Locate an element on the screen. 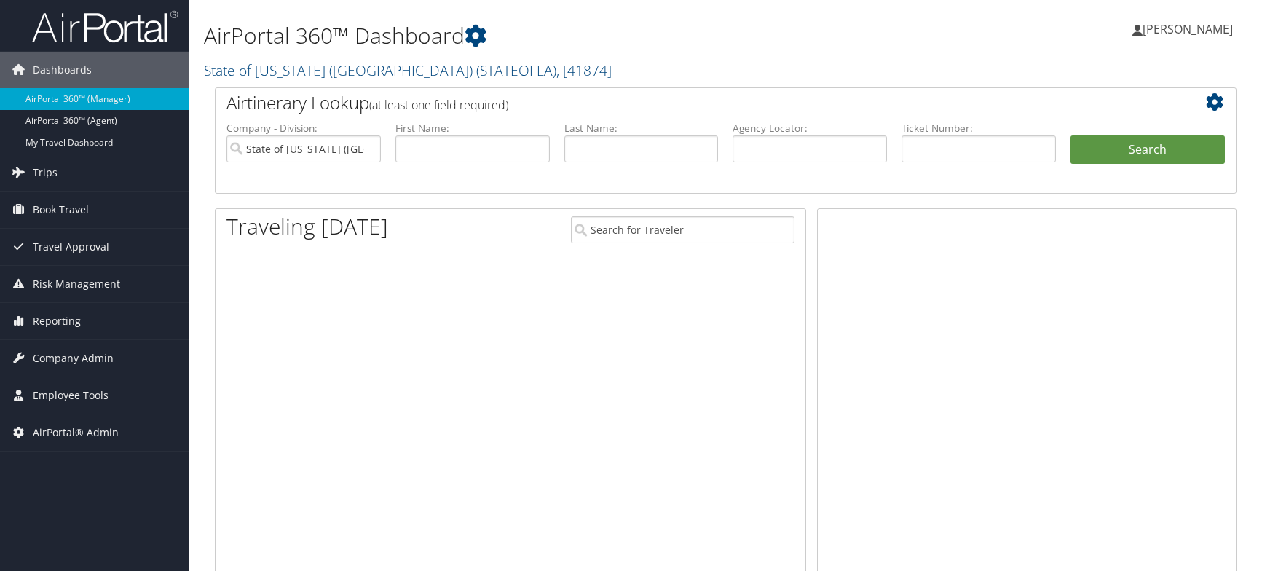 This screenshot has height=571, width=1262. span: Company Admin is located at coordinates (73, 358).